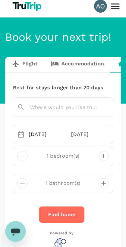 The height and width of the screenshot is (247, 126). What do you see at coordinates (25, 65) in the screenshot?
I see `a: Flight` at bounding box center [25, 65].